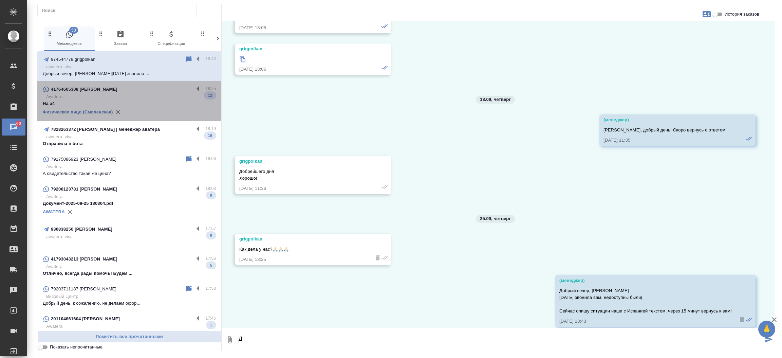  What do you see at coordinates (74, 30) in the screenshot?
I see `span: 58` at bounding box center [74, 30].